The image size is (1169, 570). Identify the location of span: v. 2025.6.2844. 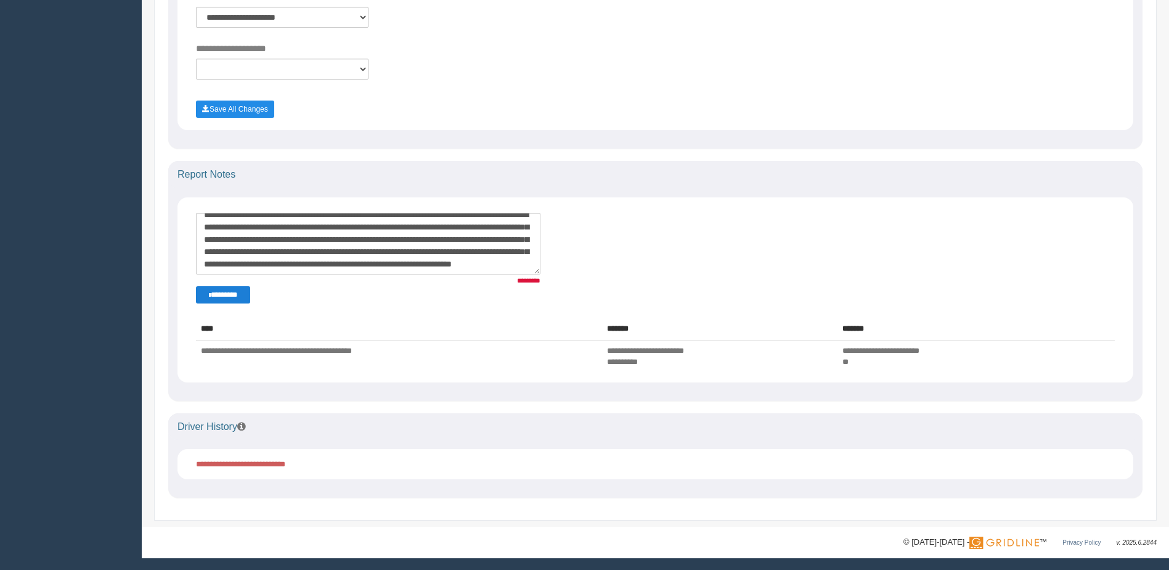
(1137, 542).